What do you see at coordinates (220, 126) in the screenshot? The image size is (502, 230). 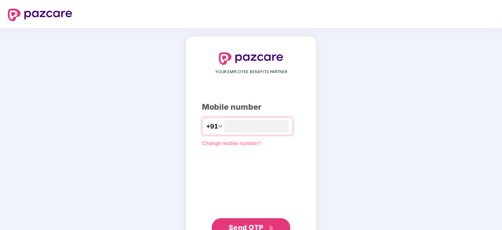 I see `span: down` at bounding box center [220, 126].